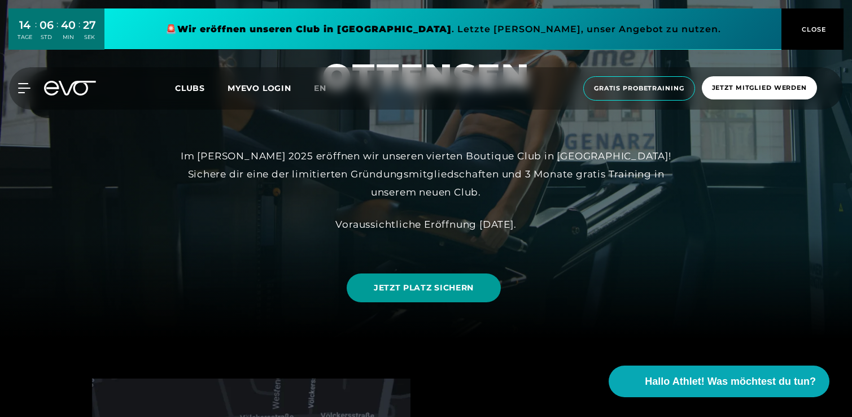 The width and height of the screenshot is (852, 417). Describe the element at coordinates (46, 25) in the screenshot. I see `div: 06` at that location.